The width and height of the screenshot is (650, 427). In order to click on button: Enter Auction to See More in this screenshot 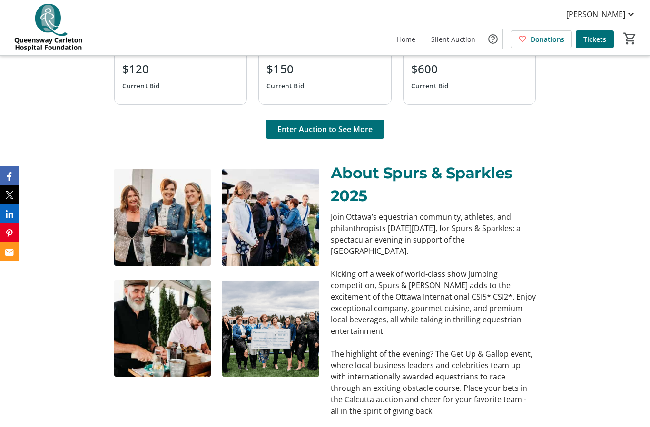, I will do `click(325, 129)`.